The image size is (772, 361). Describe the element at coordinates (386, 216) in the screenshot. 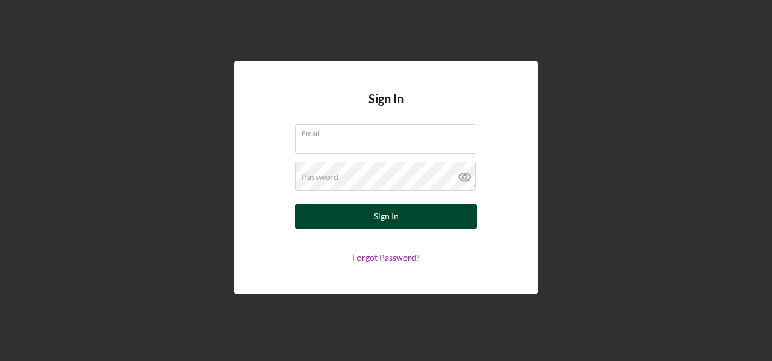

I see `div: Sign In` at that location.